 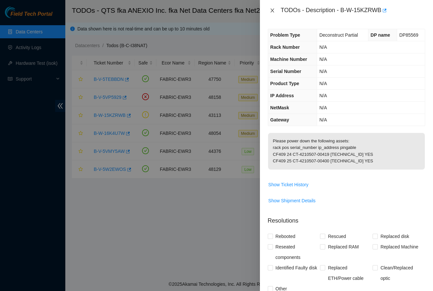 What do you see at coordinates (344, 246) in the screenshot?
I see `span: Replaced RAM` at bounding box center [344, 246].